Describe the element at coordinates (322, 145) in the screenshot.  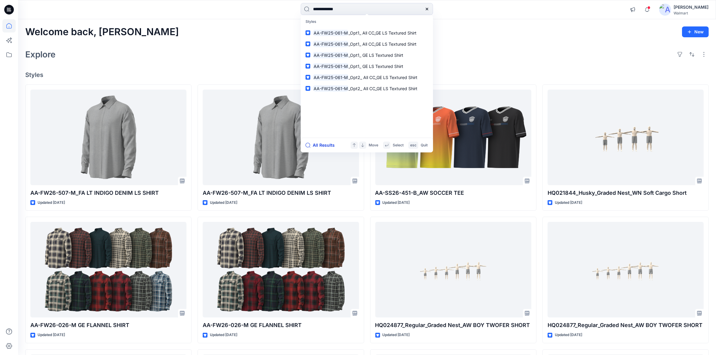
I see `button: All Results` at that location.